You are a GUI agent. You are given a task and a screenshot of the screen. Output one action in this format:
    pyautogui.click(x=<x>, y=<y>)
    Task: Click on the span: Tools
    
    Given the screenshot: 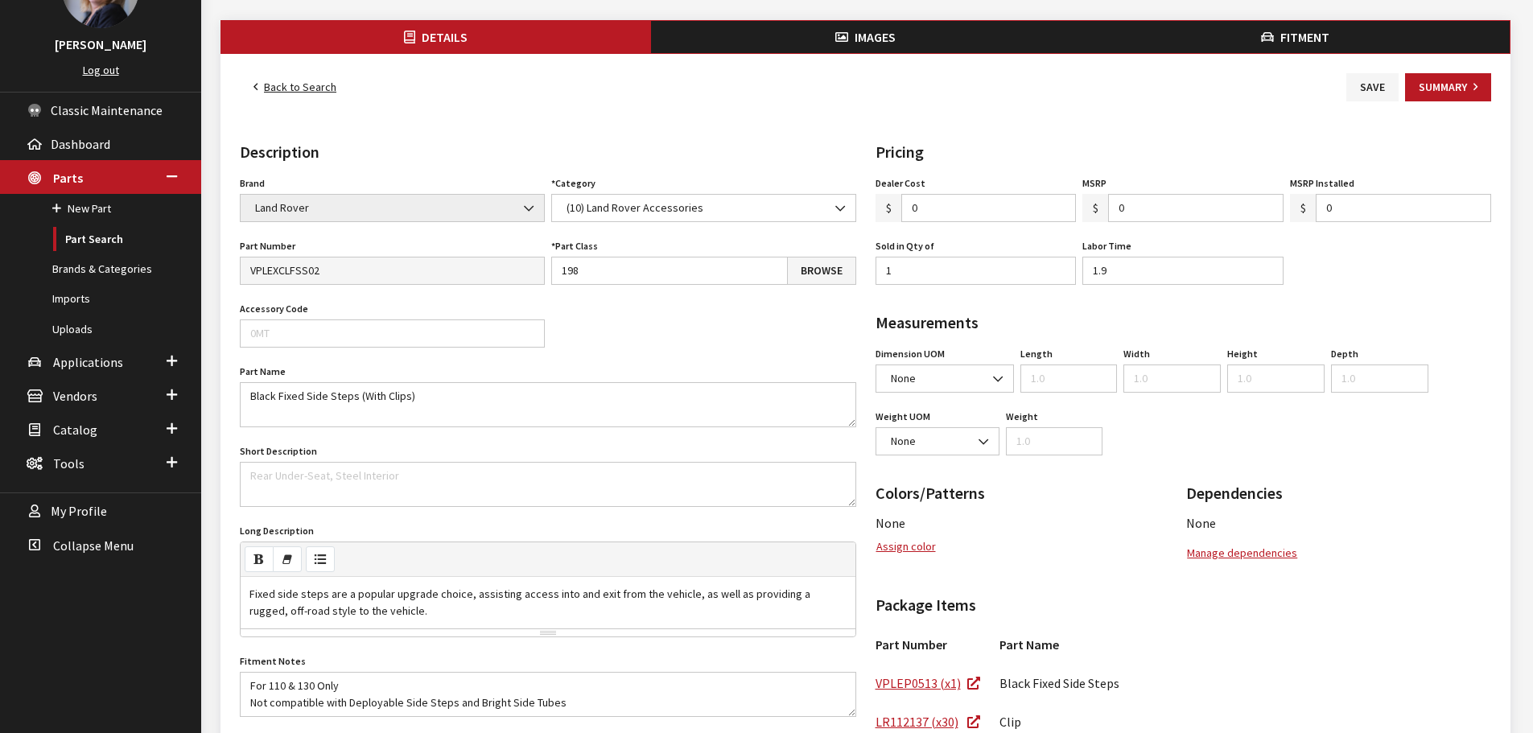 What is the action you would take?
    pyautogui.click(x=68, y=463)
    